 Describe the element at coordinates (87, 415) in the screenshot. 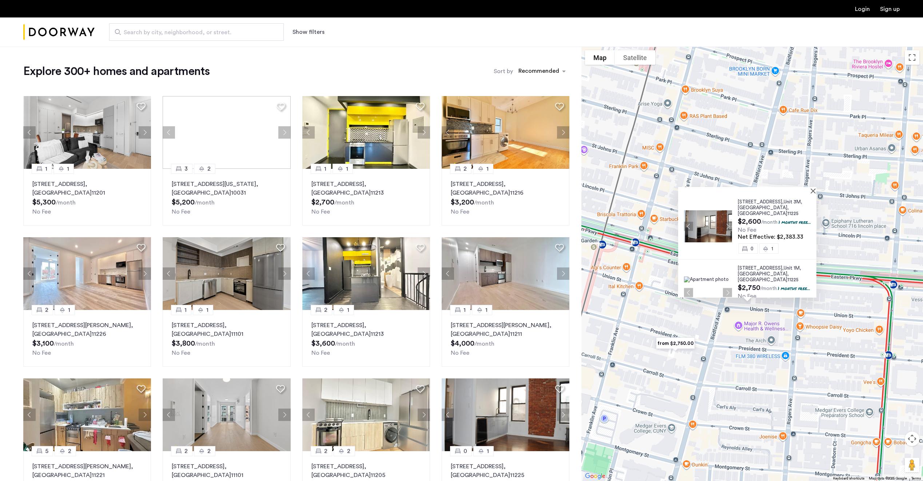

I see `img: 2014_638568420038616605.jpeg` at that location.